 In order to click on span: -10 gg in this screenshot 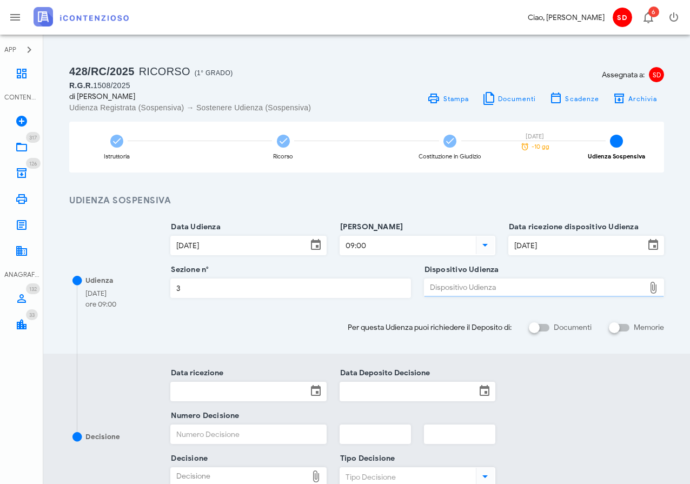, I will do `click(540, 146)`.